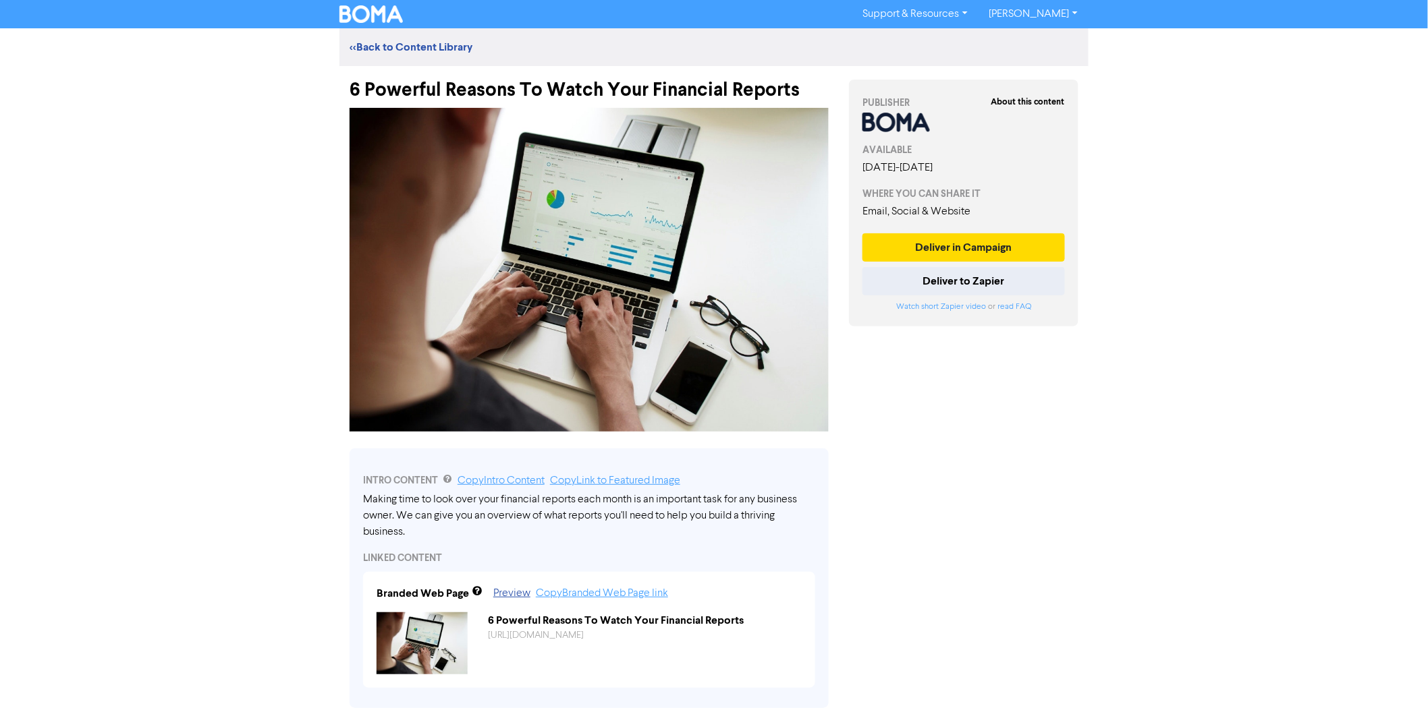  Describe the element at coordinates (963, 248) in the screenshot. I see `button: Deliver in Campaign` at that location.